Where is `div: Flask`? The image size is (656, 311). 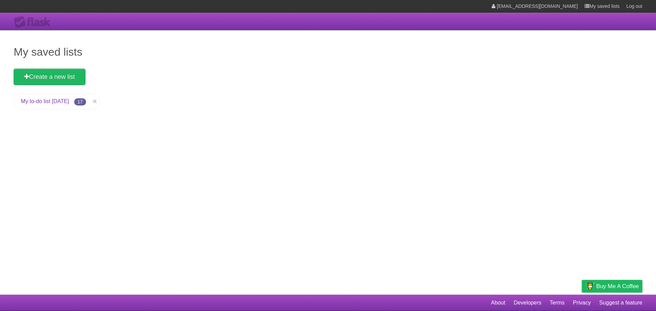
div: Flask is located at coordinates (34, 22).